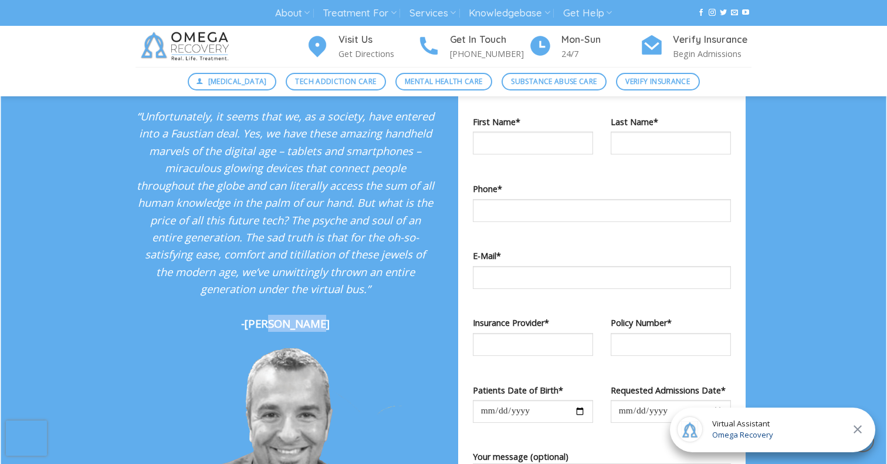  Describe the element at coordinates (658, 81) in the screenshot. I see `span: Verify Insurance` at that location.